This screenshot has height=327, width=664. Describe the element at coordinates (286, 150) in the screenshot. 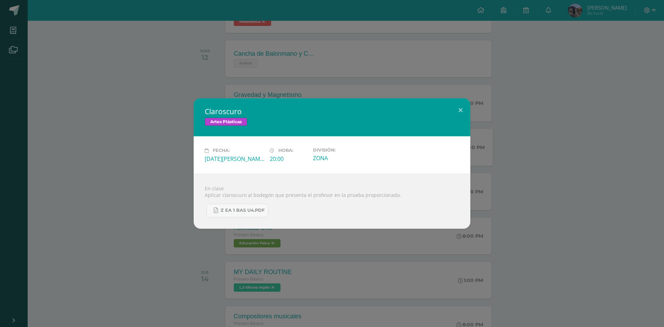

I see `span: Hora:` at that location.